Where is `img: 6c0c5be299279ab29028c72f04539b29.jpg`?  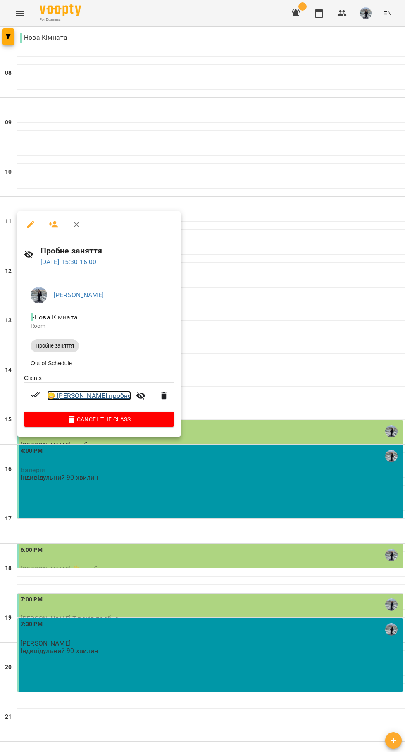 img: 6c0c5be299279ab29028c72f04539b29.jpg is located at coordinates (39, 295).